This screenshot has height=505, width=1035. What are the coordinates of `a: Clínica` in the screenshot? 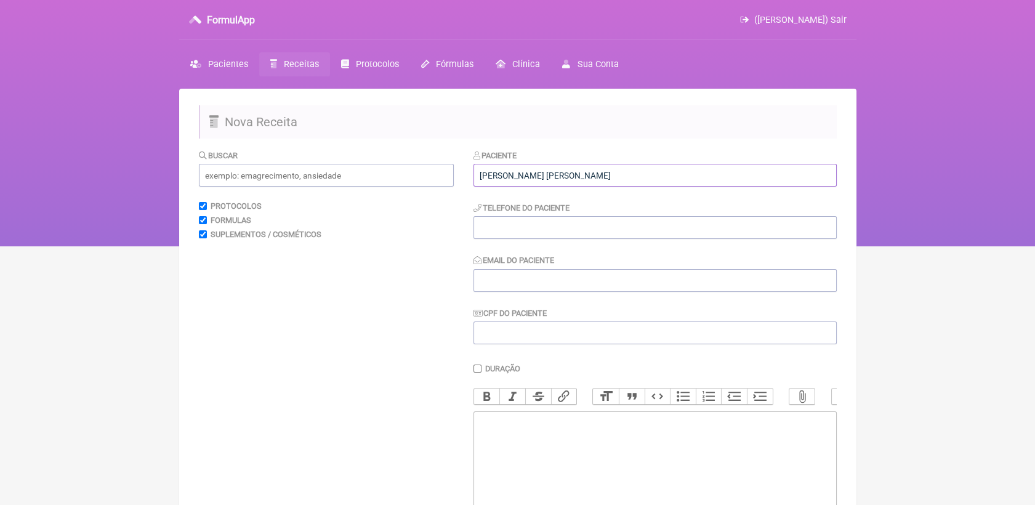 It's located at (518, 64).